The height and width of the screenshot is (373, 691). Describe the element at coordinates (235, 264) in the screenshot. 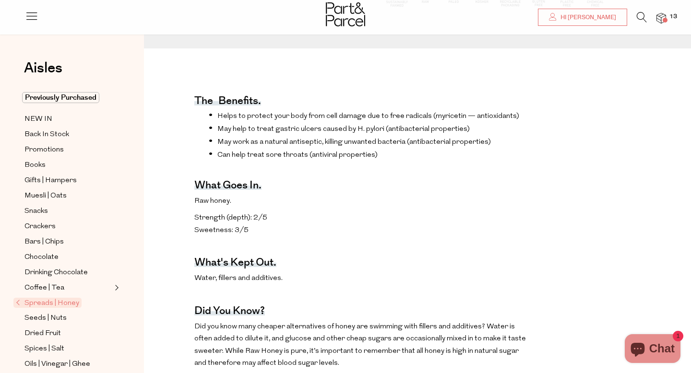

I see `h4: What's kept out.` at that location.